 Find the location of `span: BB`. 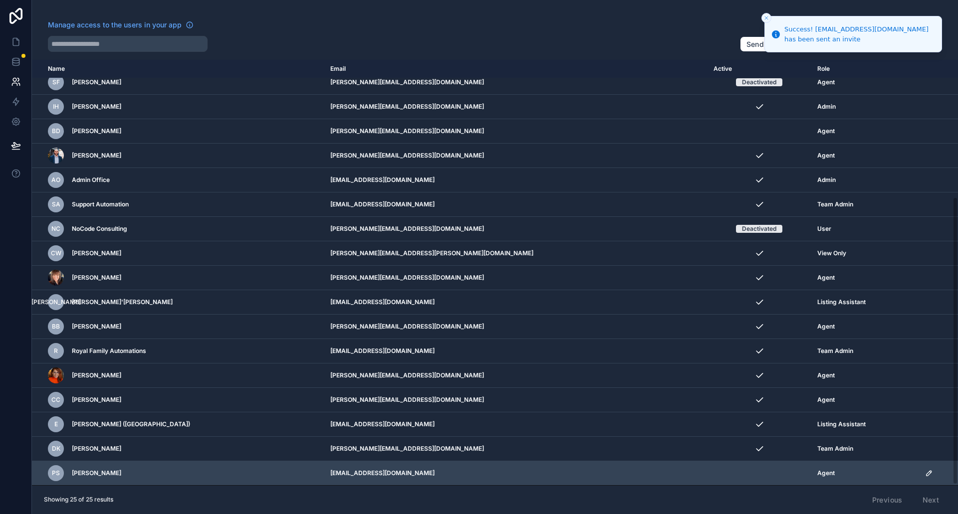

span: BB is located at coordinates (56, 327).